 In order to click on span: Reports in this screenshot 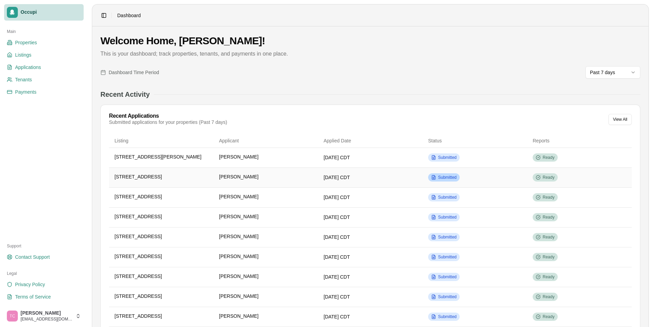, I will do `click(541, 141)`.